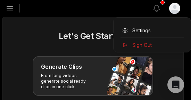 The width and height of the screenshot is (191, 100). Describe the element at coordinates (93, 36) in the screenshot. I see `h2: Let's Get Started!` at that location.